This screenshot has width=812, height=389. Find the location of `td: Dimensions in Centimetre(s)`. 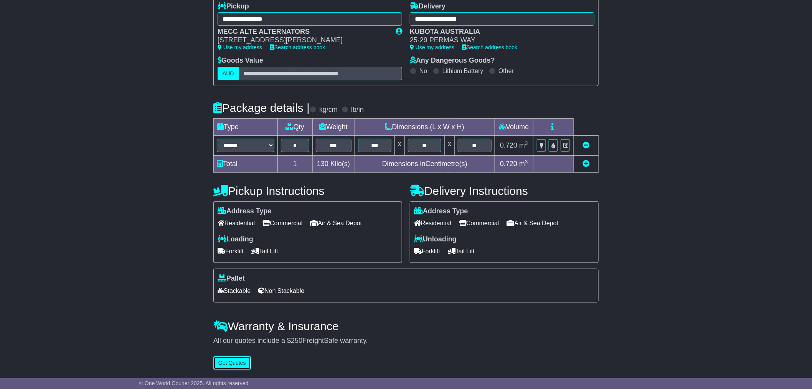

td: Dimensions in Centimetre(s) is located at coordinates (425, 164).